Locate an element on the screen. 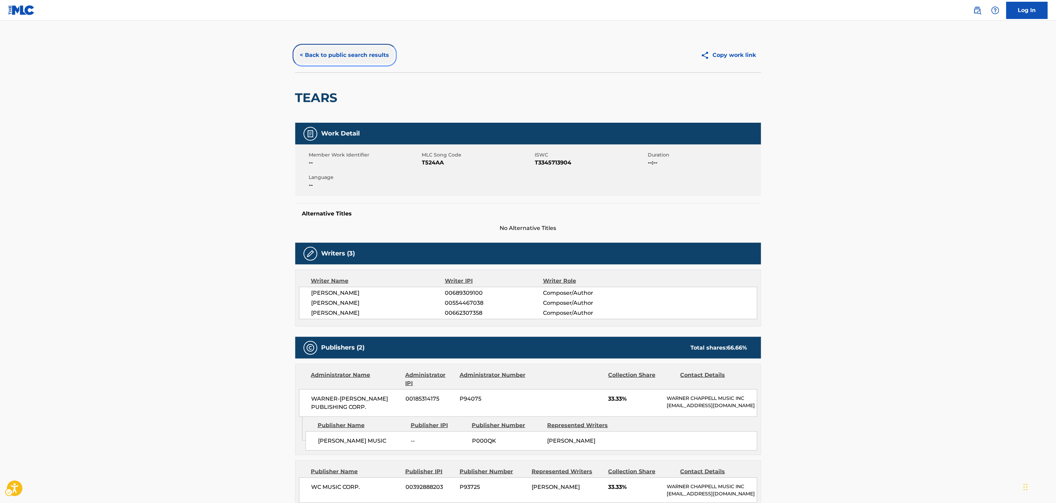 The width and height of the screenshot is (1056, 503). img: search is located at coordinates (978, 10).